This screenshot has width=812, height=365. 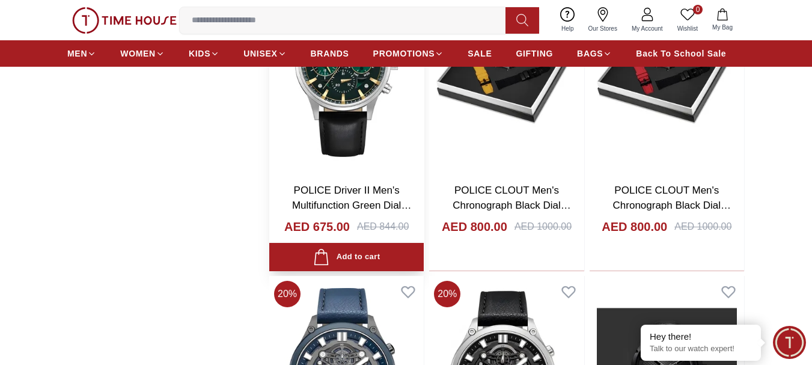 What do you see at coordinates (648, 28) in the screenshot?
I see `span: My Account` at bounding box center [648, 28].